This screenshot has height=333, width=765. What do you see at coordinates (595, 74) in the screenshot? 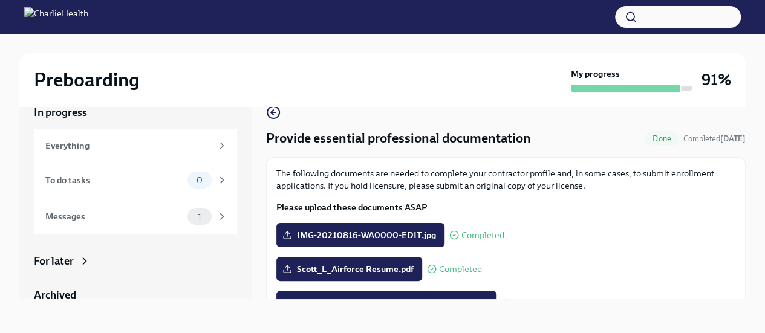
I see `strong: My progress` at bounding box center [595, 74].